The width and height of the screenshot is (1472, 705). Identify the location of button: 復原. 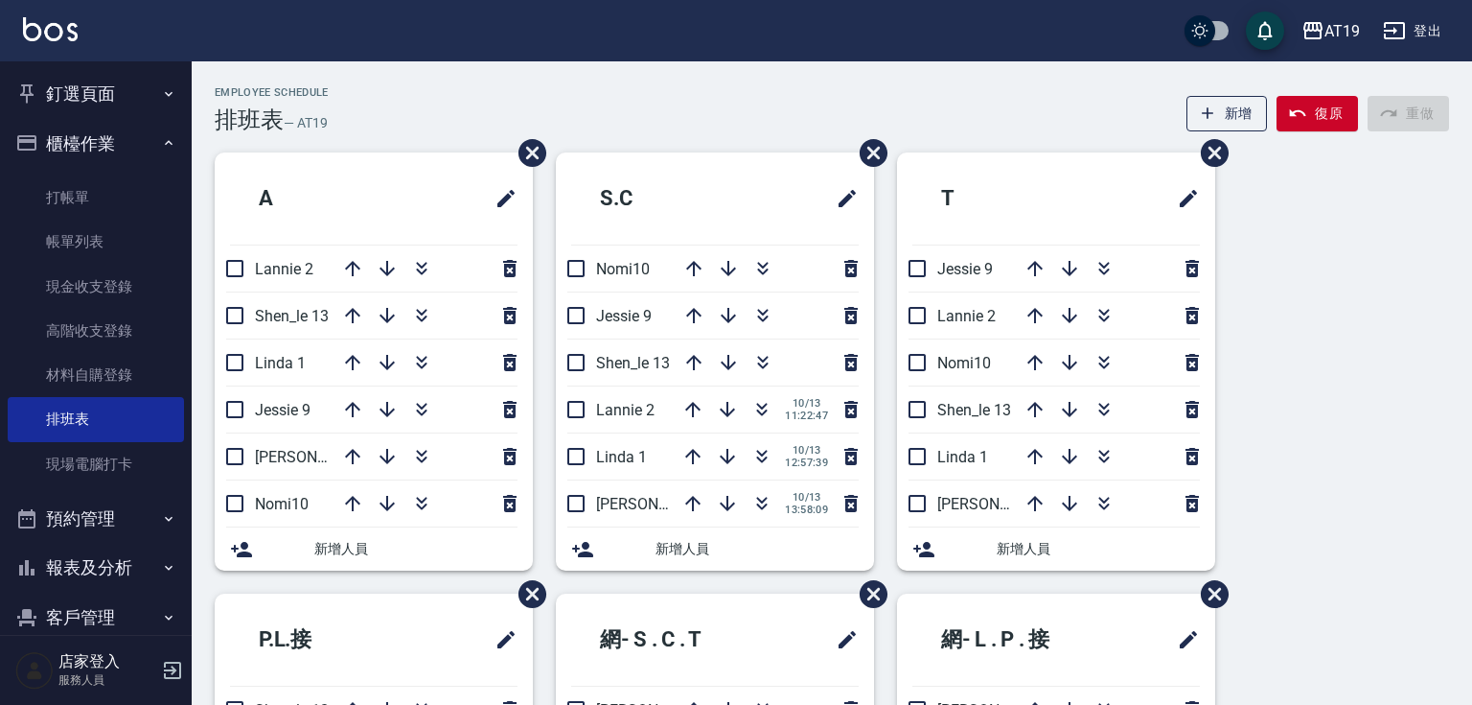
(1317, 113).